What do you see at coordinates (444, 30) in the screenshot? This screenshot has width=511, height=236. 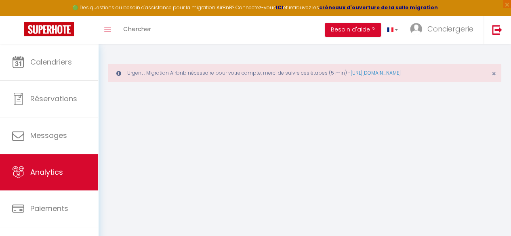 I see `a: ... Conciergerie` at bounding box center [444, 30].